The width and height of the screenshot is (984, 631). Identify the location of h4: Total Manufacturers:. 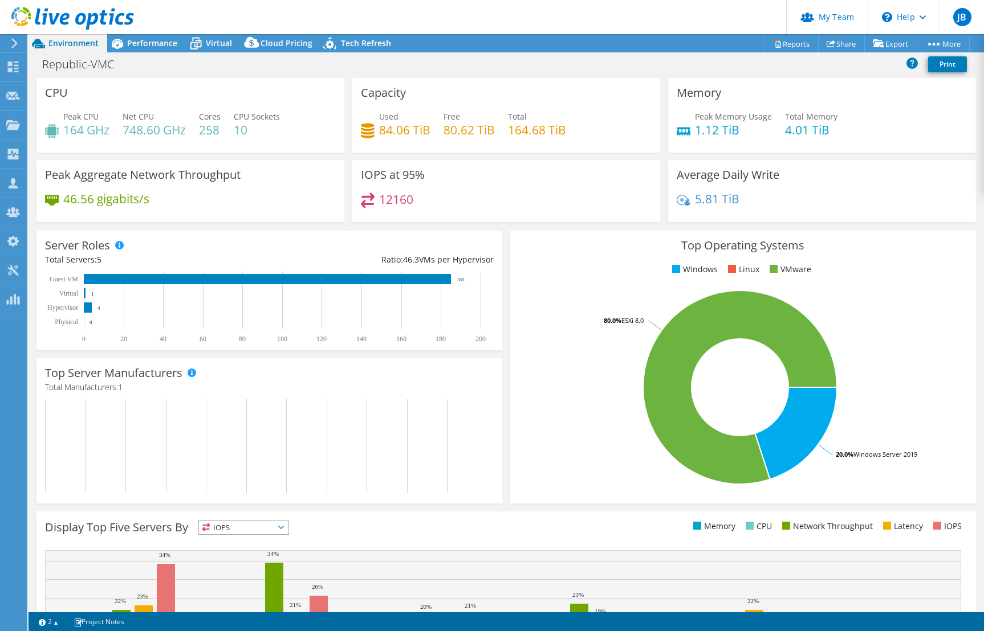
(269, 388).